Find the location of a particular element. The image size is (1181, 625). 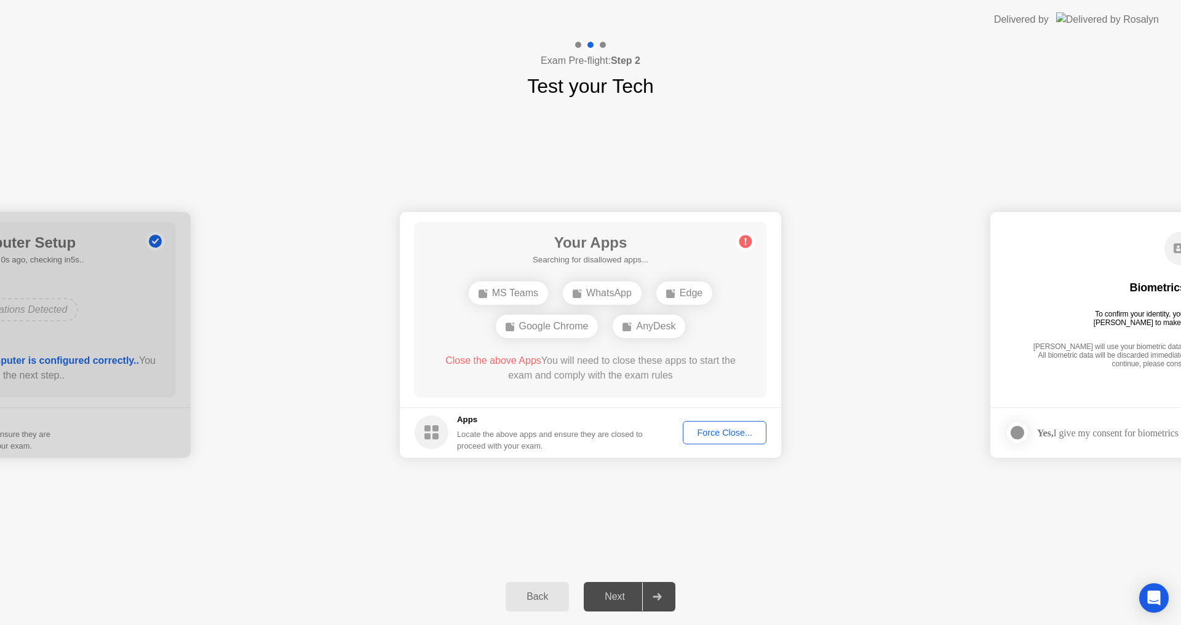

div: You will need to close these apps to start the exam and comply with the exam rules is located at coordinates (590, 368).